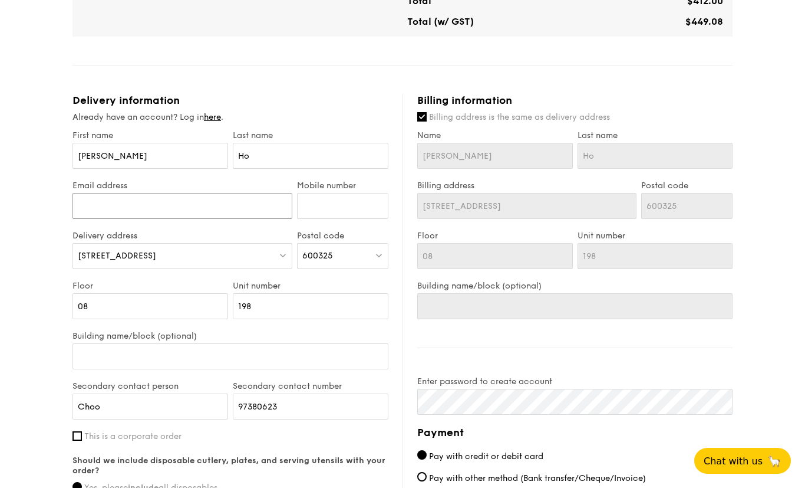 This screenshot has height=488, width=805. What do you see at coordinates (133, 436) in the screenshot?
I see `span: This is a corporate order` at bounding box center [133, 436].